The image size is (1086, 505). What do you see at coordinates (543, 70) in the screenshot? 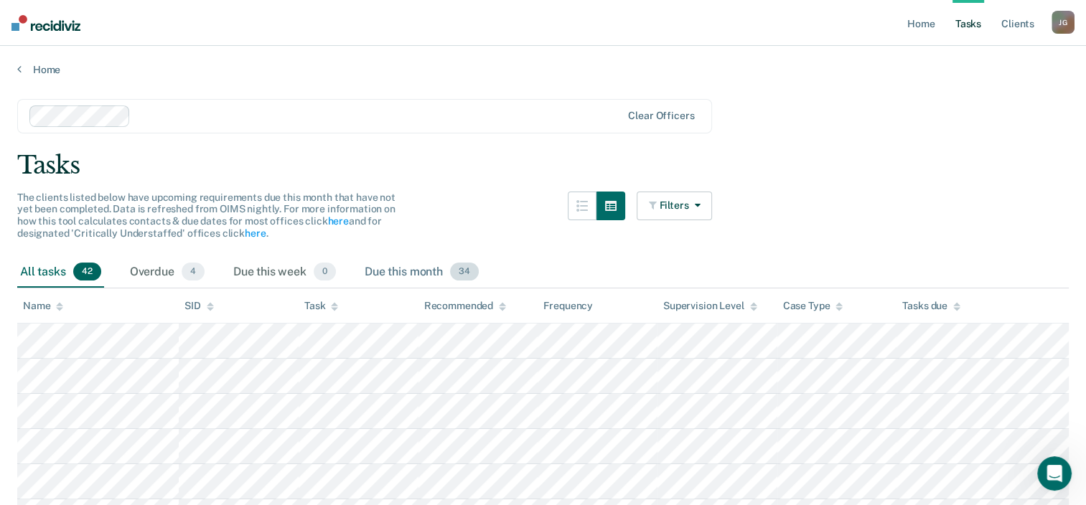
I see `a: Home` at bounding box center [543, 70].